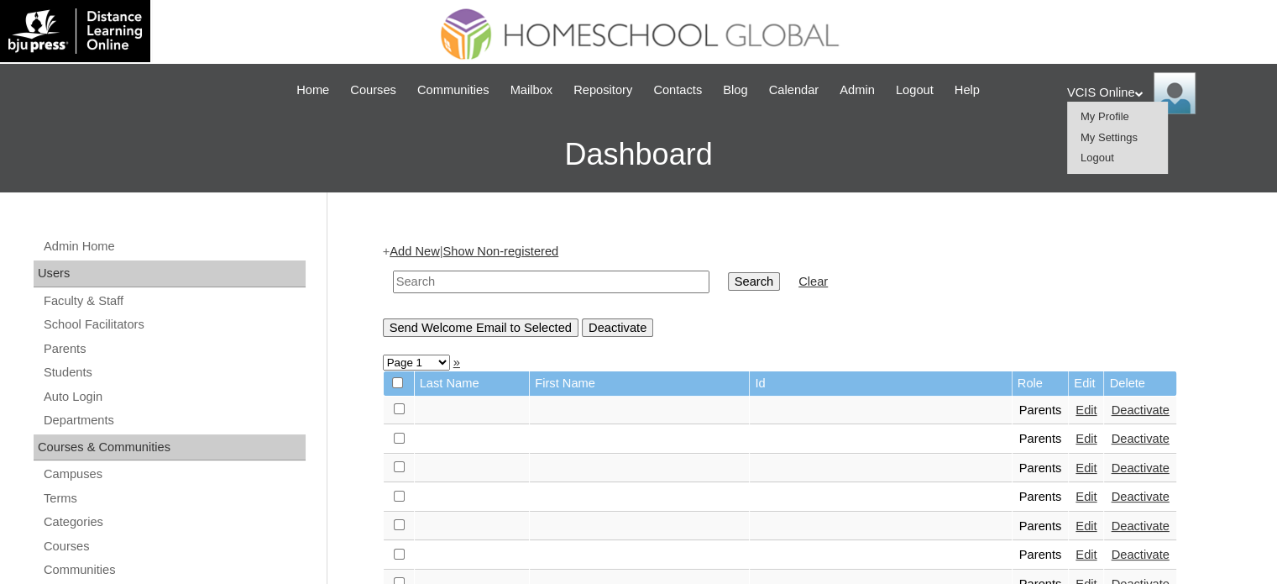 Image resolution: width=1277 pixels, height=584 pixels. Describe the element at coordinates (678, 90) in the screenshot. I see `a: Contacts` at that location.